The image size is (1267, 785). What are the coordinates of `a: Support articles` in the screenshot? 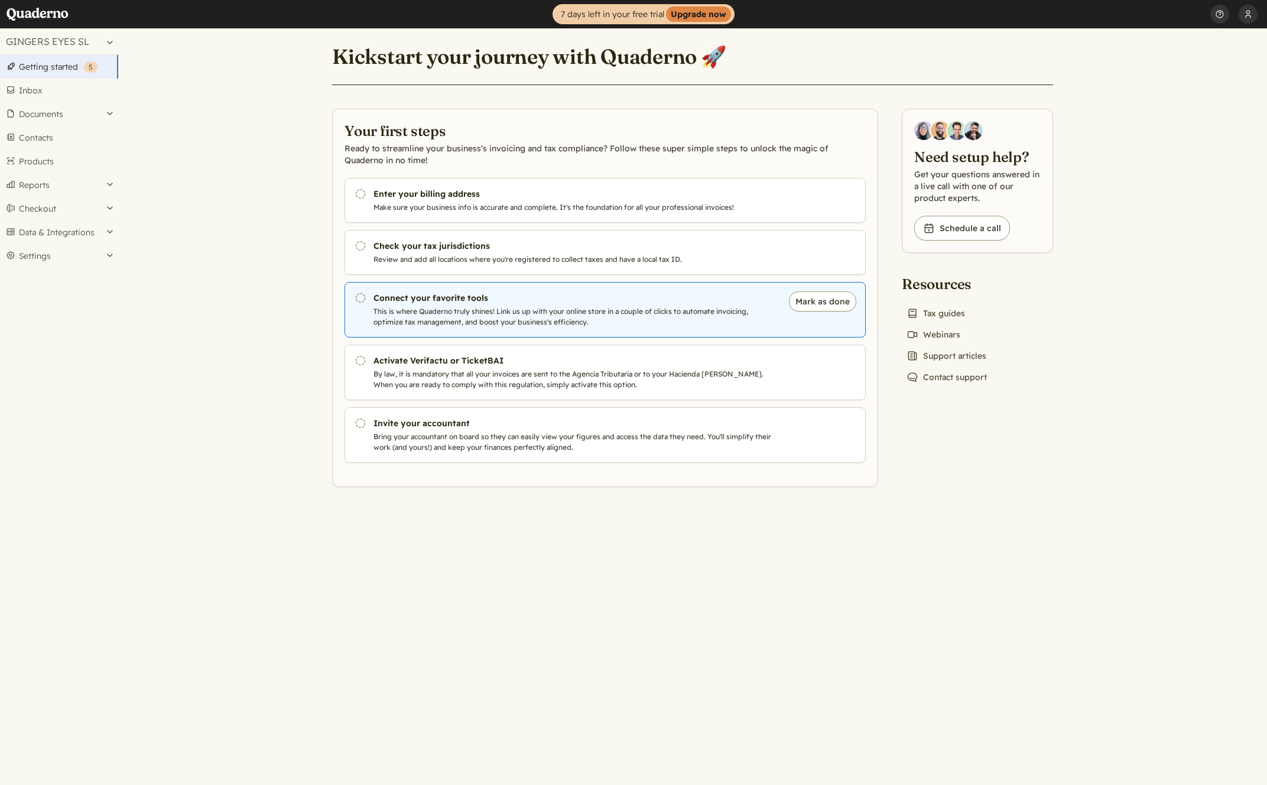 It's located at (946, 356).